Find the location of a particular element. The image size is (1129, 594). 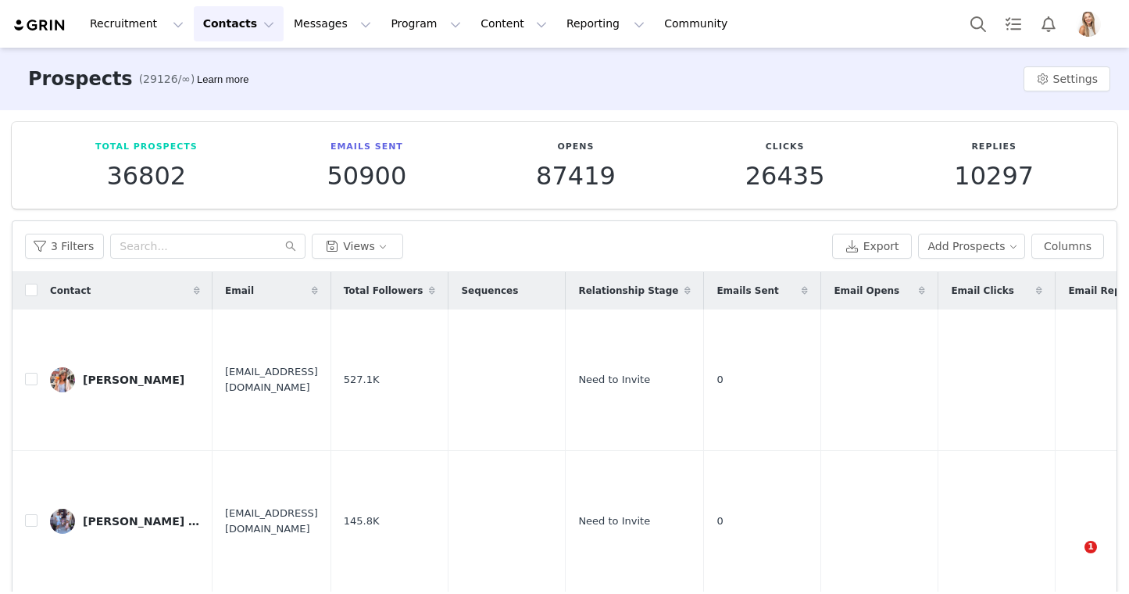

a: Community is located at coordinates (699, 23).